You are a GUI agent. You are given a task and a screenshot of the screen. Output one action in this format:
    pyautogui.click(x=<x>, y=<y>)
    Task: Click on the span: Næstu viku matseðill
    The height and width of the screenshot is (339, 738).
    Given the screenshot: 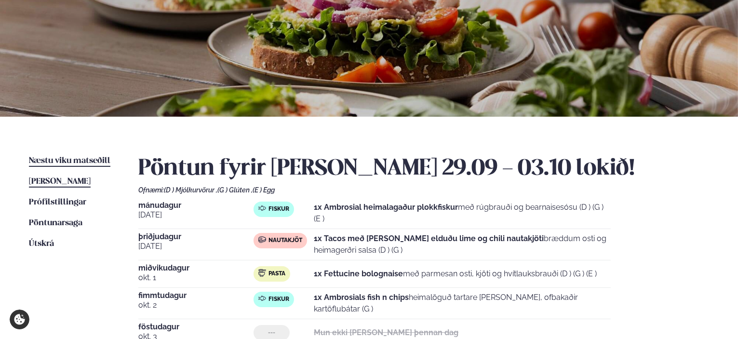 What is the action you would take?
    pyautogui.click(x=69, y=161)
    